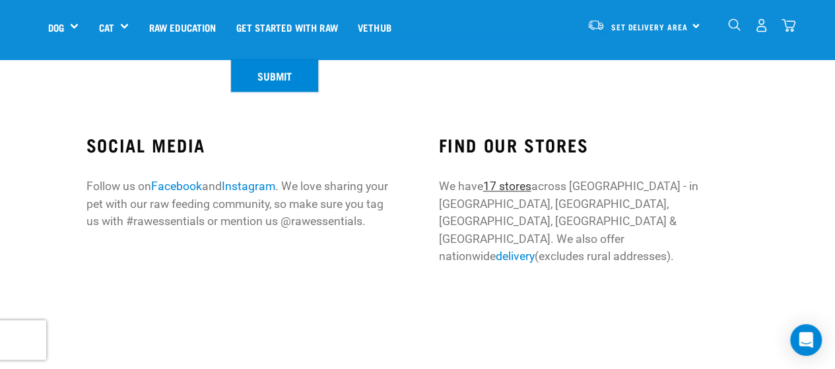  What do you see at coordinates (274, 75) in the screenshot?
I see `button: Submit` at bounding box center [274, 75].